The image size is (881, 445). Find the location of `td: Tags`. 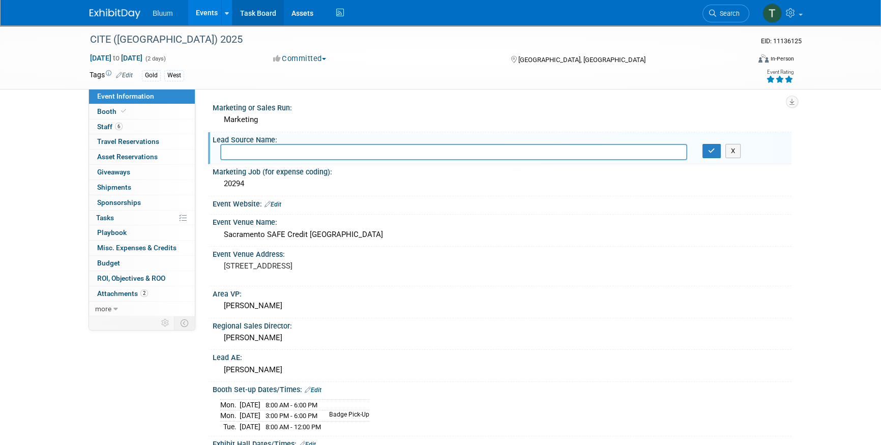

td: Tags is located at coordinates (111, 75).